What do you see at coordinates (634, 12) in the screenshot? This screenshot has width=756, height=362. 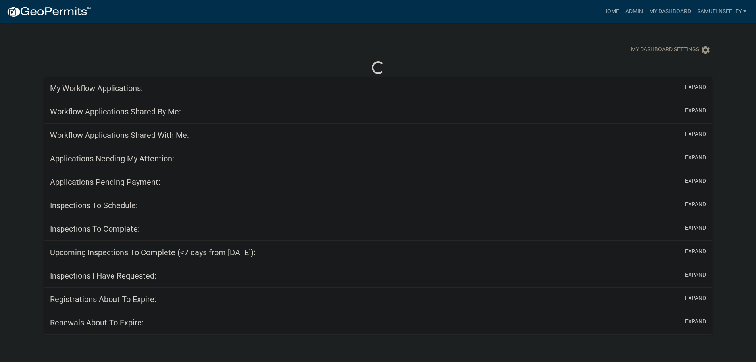 I see `a: Admin` at bounding box center [634, 12].